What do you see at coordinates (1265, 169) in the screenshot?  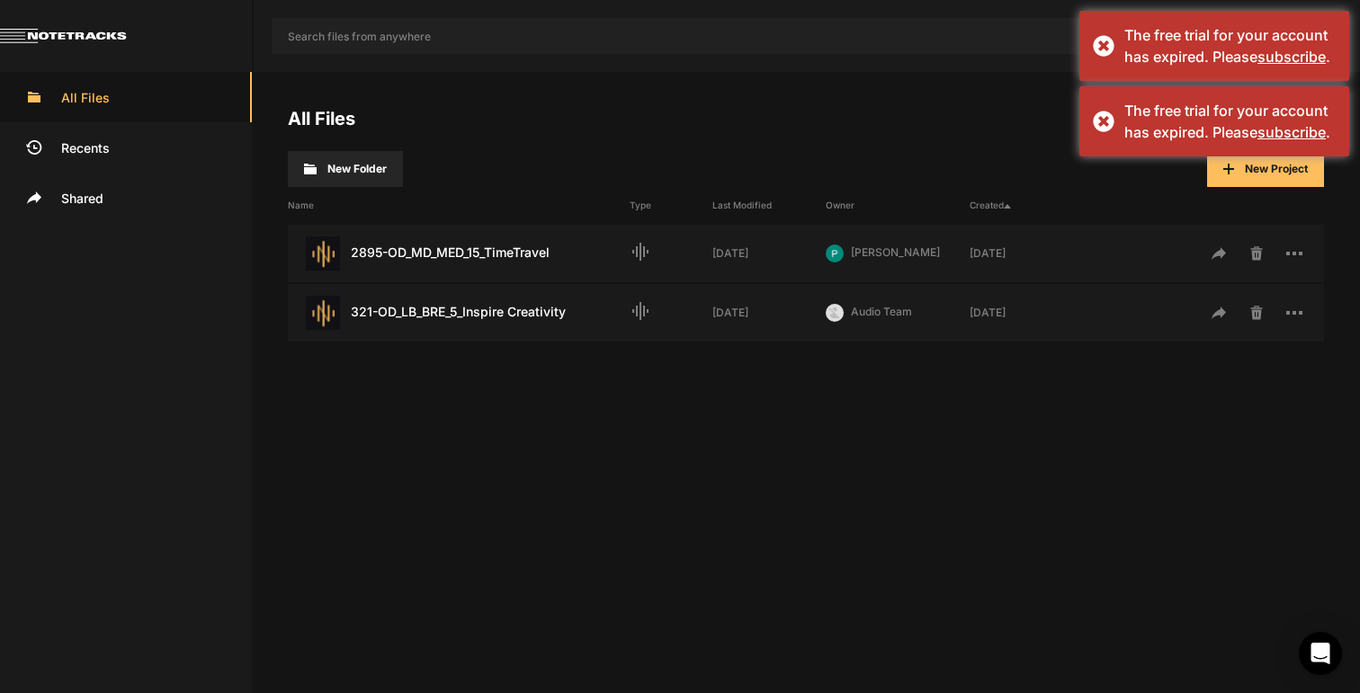 I see `button: New Project` at bounding box center [1265, 169].